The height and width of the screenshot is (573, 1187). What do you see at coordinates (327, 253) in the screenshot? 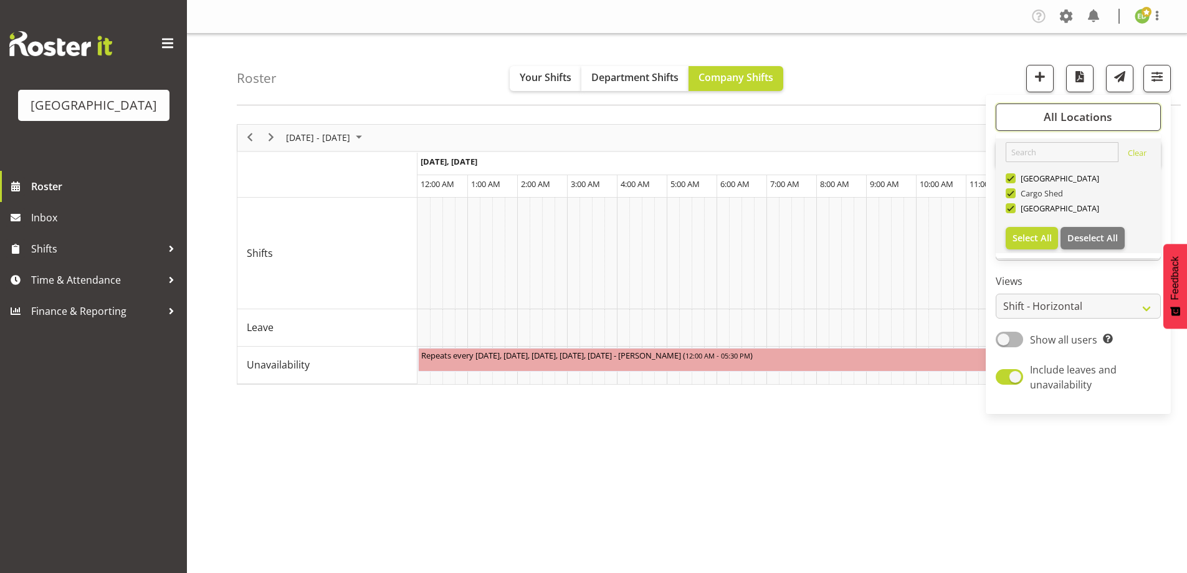
I see `td: Shifts resource` at bounding box center [327, 253].